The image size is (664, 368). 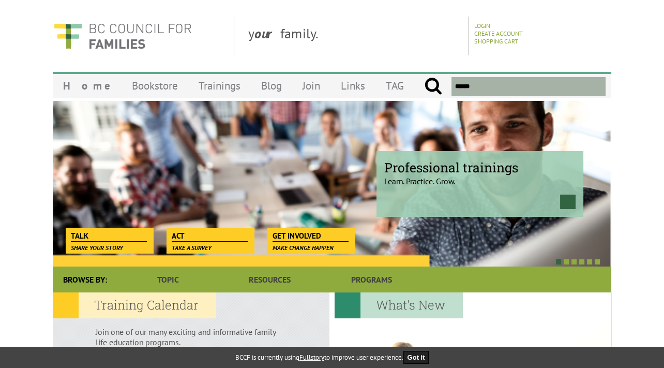 What do you see at coordinates (97, 247) in the screenshot?
I see `span: Share your story` at bounding box center [97, 247].